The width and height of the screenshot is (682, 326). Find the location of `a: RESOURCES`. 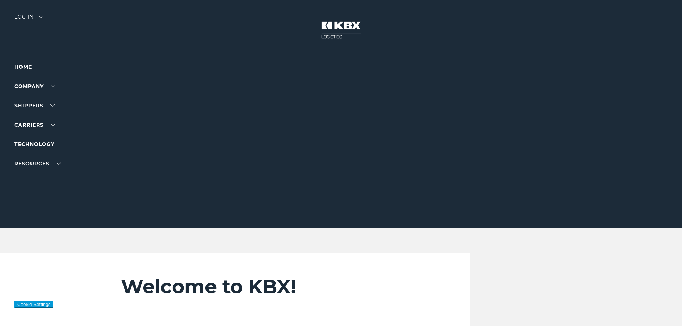

a: RESOURCES is located at coordinates (38, 164).